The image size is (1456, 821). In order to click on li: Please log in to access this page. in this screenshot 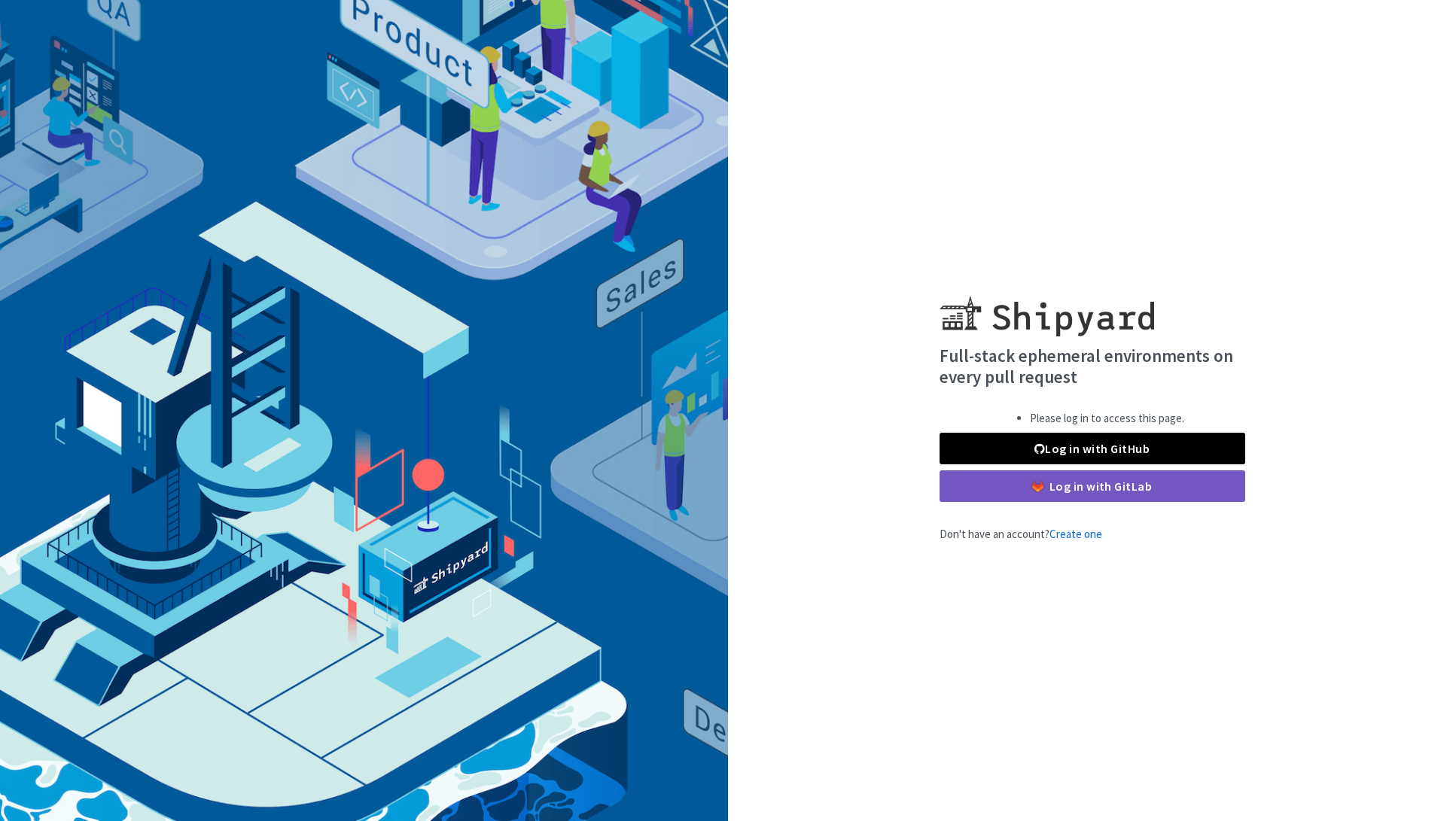, I will do `click(1107, 418)`.